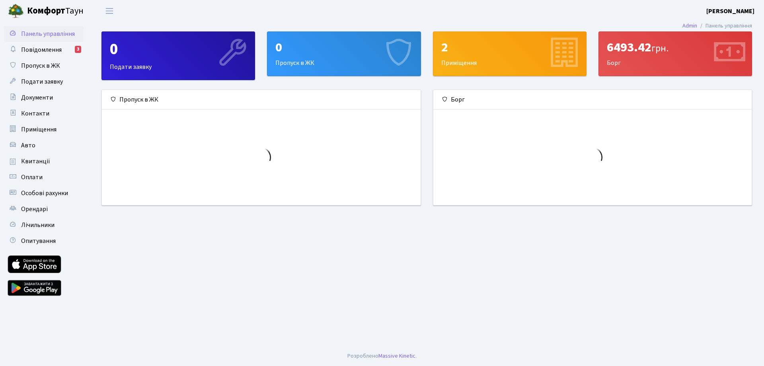  What do you see at coordinates (38, 225) in the screenshot?
I see `span: Лічильники` at bounding box center [38, 225].